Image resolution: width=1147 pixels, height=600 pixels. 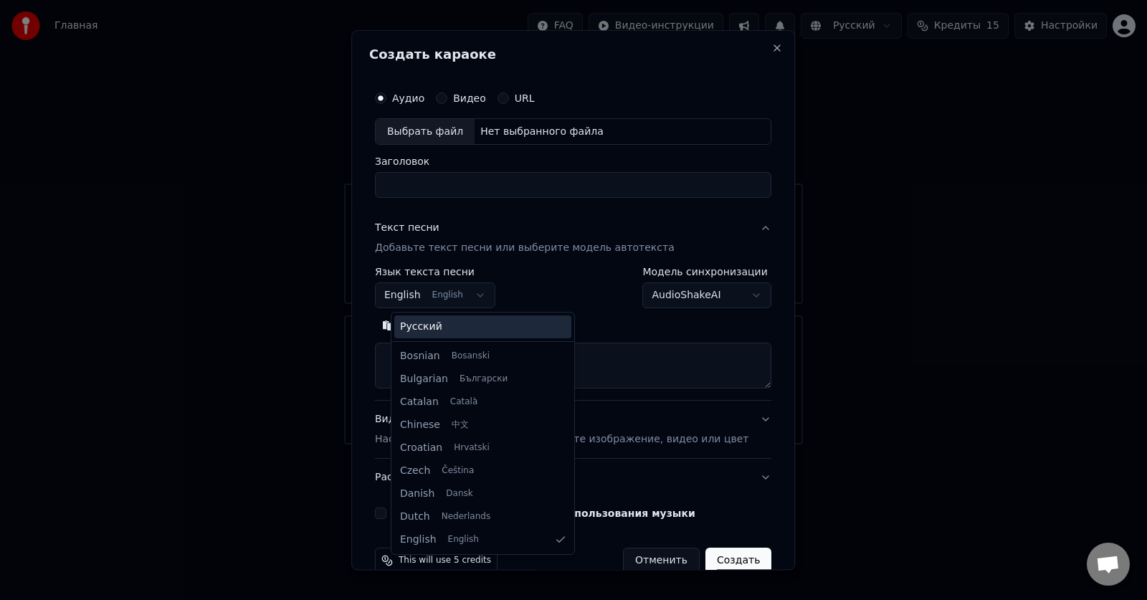 What do you see at coordinates (466, 517) in the screenshot?
I see `span: Nederlands` at bounding box center [466, 517].